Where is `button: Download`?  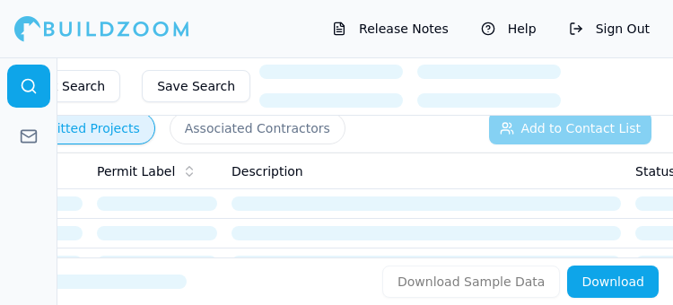 button: Download is located at coordinates (613, 282).